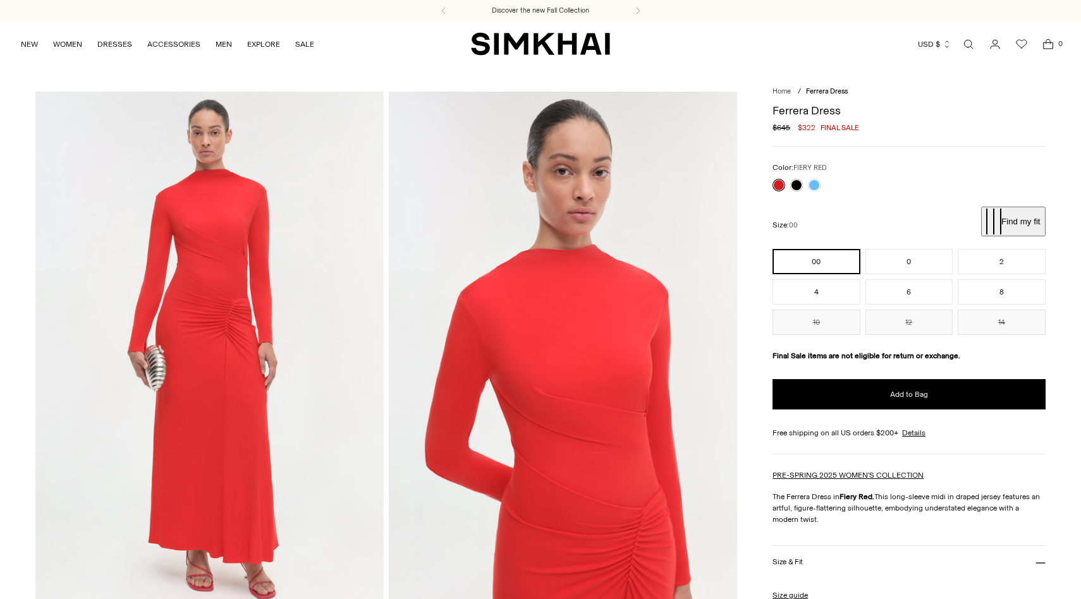 The width and height of the screenshot is (1081, 599). Describe the element at coordinates (908, 111) in the screenshot. I see `h1: Ferrera Dress` at that location.